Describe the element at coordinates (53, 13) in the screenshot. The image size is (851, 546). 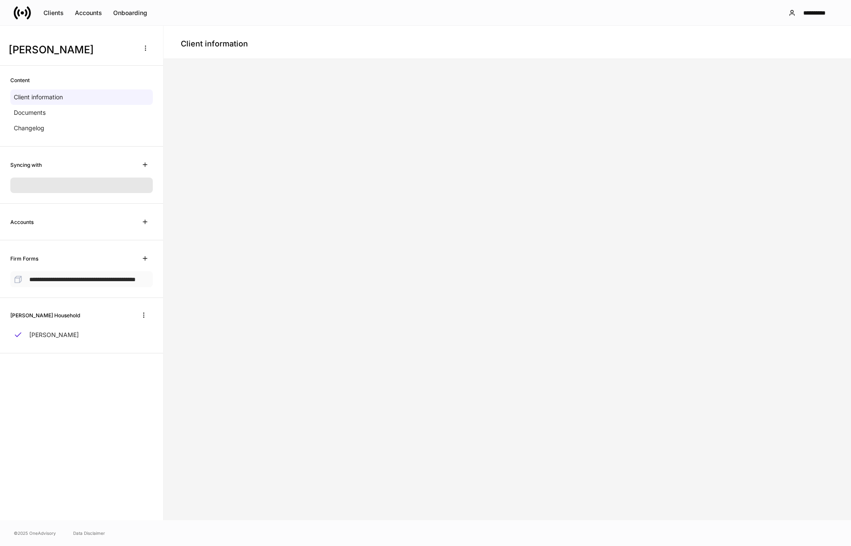
I see `div: Clients` at that location.